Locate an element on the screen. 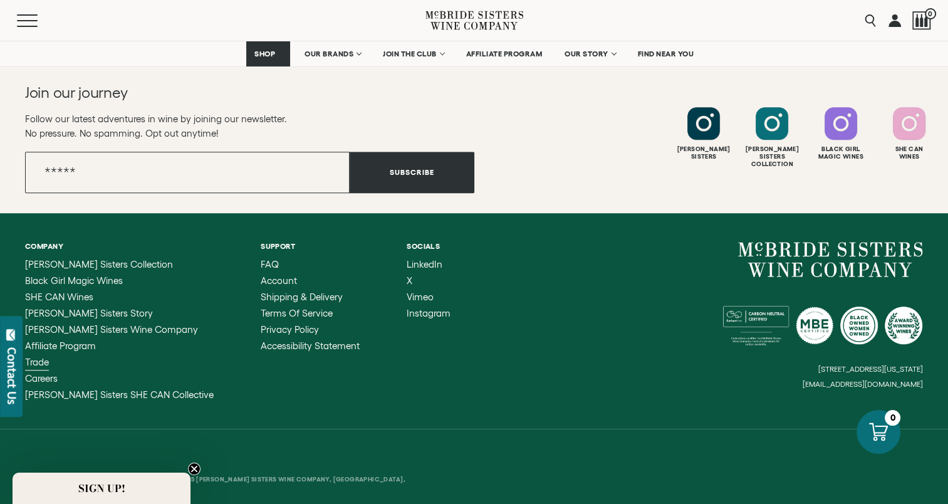 Image resolution: width=948 pixels, height=504 pixels. a: McBride Sisters Collection is located at coordinates (119, 264).